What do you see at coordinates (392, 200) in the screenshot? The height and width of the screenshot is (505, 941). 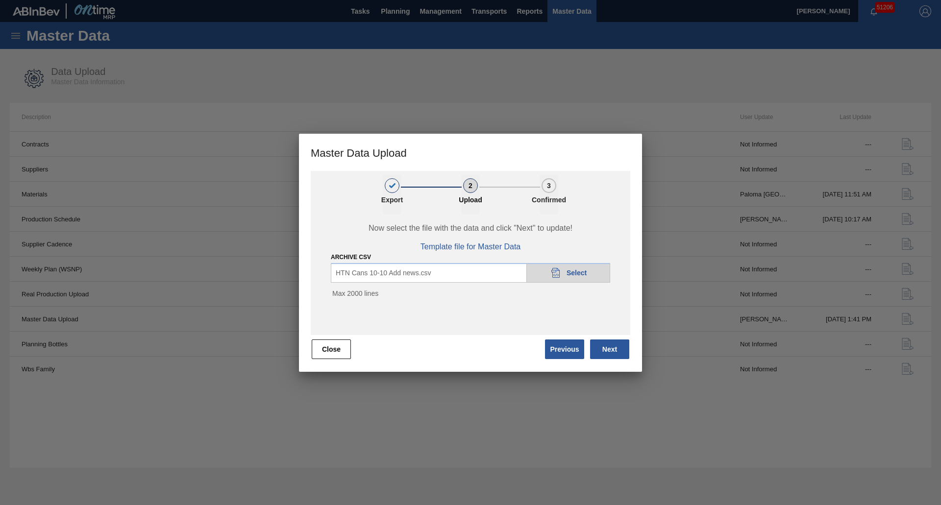 I see `p: Export` at bounding box center [392, 200].